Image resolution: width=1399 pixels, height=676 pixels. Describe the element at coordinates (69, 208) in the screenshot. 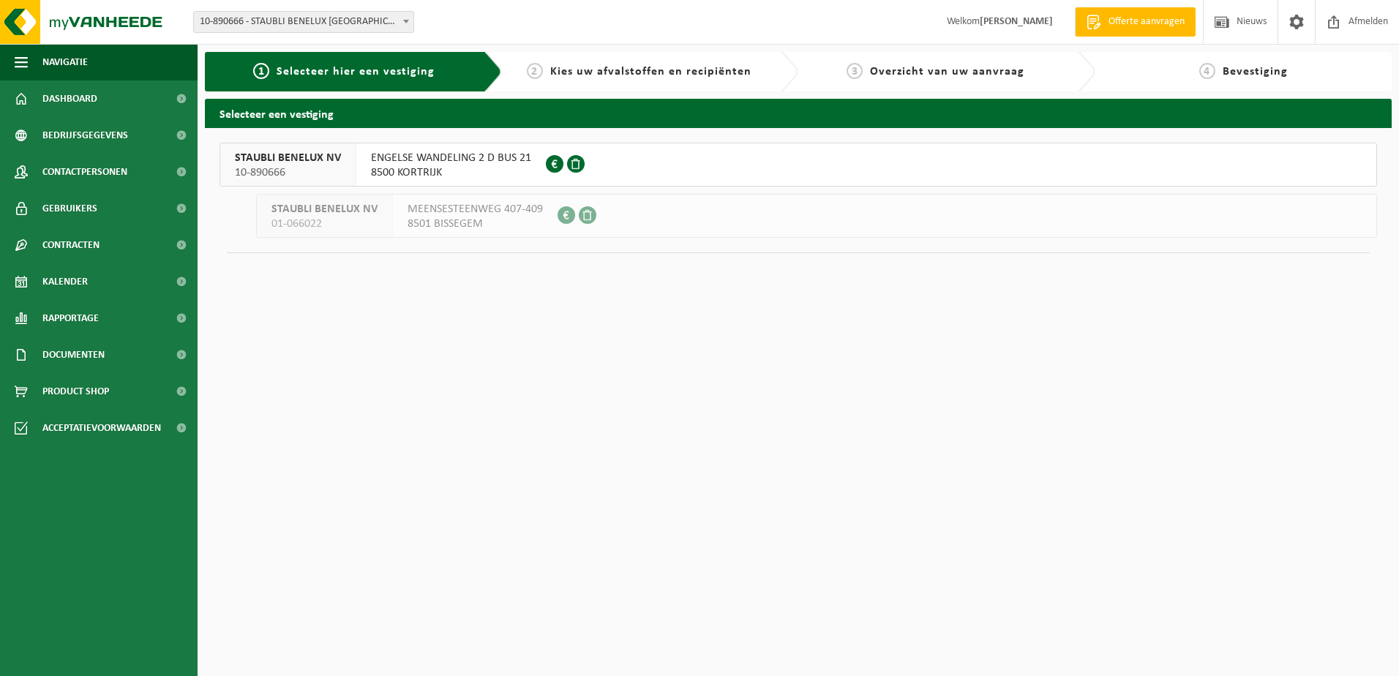

I see `span: Gebruikers` at that location.